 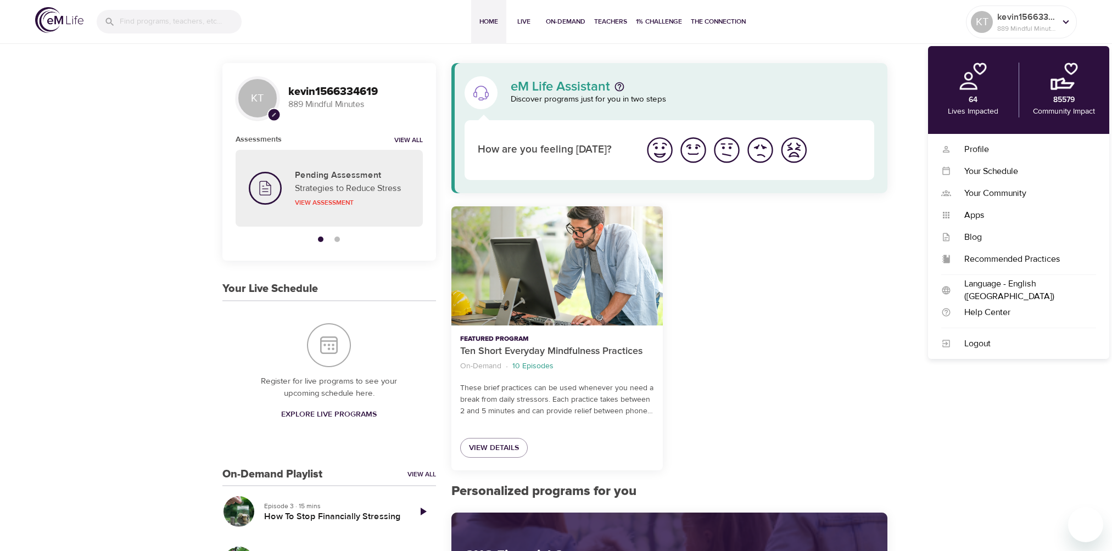 I want to click on span: Live, so click(x=524, y=21).